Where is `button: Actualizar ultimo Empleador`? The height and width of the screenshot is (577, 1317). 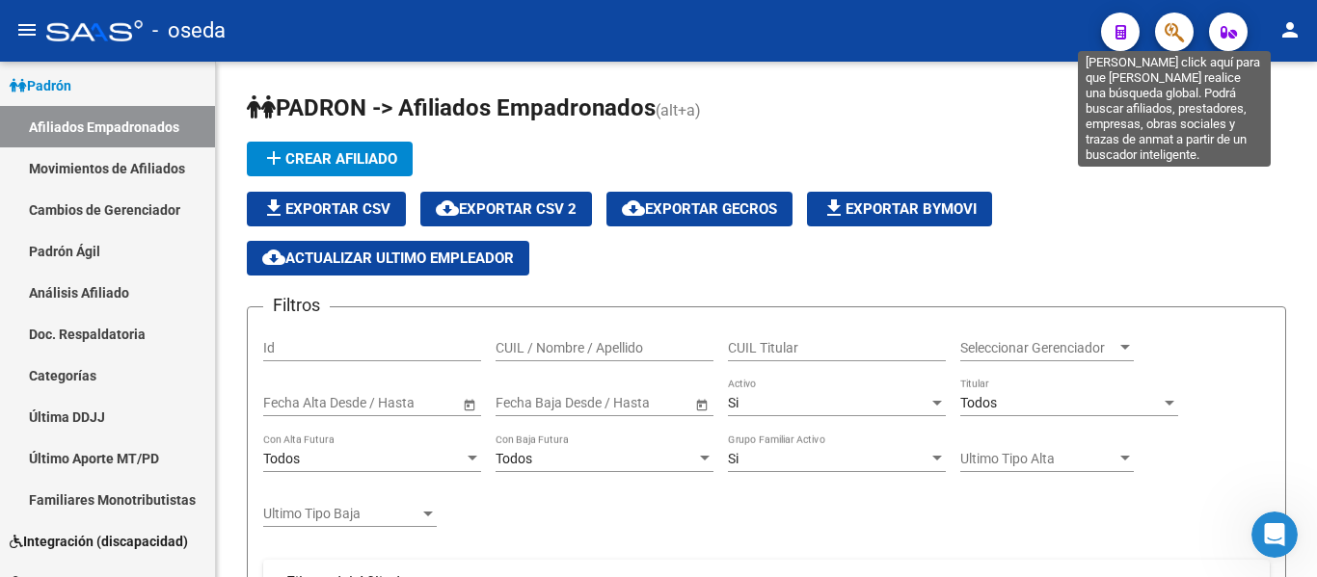
button: Actualizar ultimo Empleador is located at coordinates (387, 258).